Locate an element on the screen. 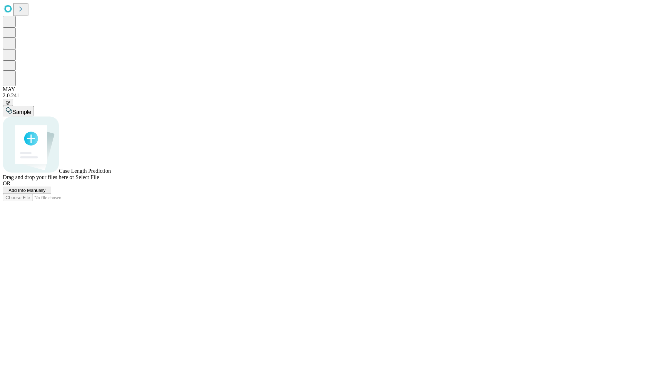 The width and height of the screenshot is (665, 374). div: MAY is located at coordinates (332, 89).